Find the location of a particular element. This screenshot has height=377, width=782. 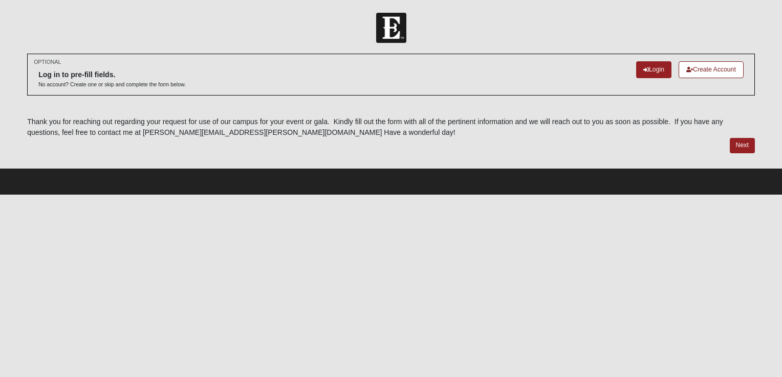

h6: Log in to pre-fill fields. is located at coordinates (112, 75).